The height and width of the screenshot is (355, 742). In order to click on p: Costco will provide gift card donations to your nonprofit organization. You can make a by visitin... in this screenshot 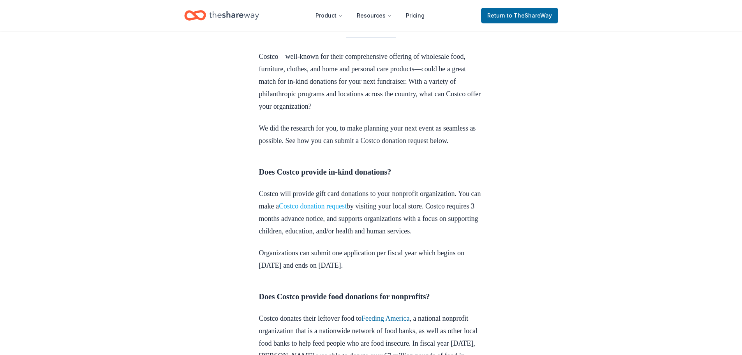, I will do `click(371, 212)`.